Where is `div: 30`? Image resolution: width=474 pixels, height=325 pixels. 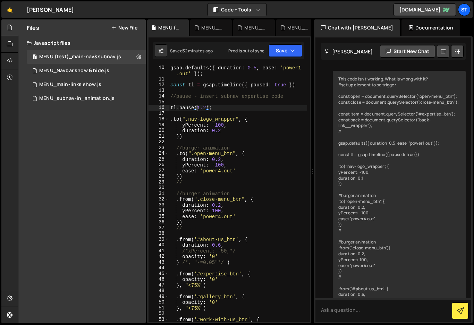 div: 30 is located at coordinates (158, 188).